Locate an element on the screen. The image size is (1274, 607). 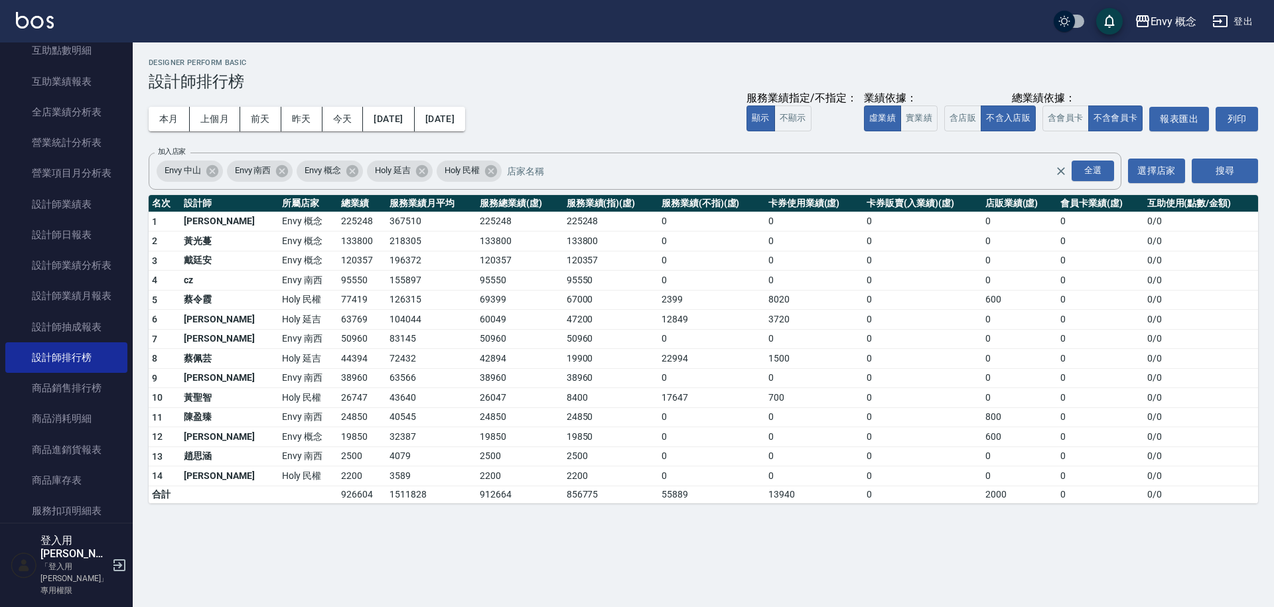
button: 上個月 is located at coordinates (215, 119).